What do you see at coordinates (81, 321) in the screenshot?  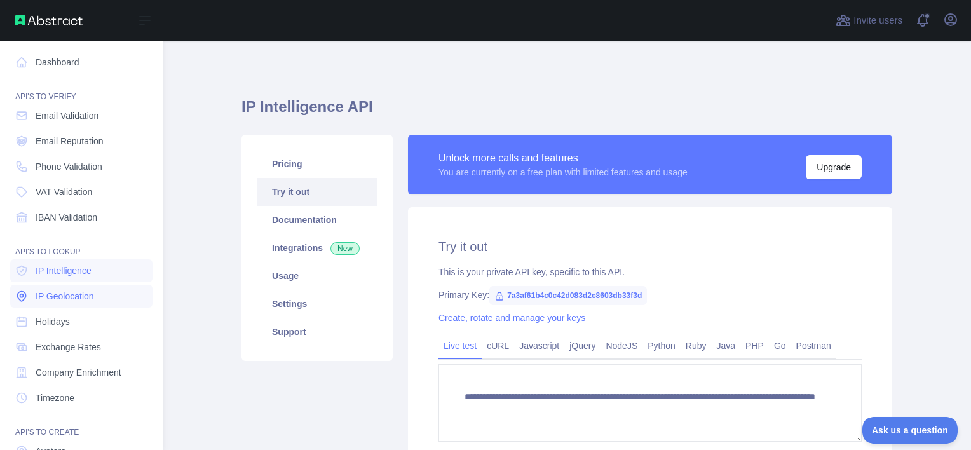 I see `a: Holidays` at bounding box center [81, 321].